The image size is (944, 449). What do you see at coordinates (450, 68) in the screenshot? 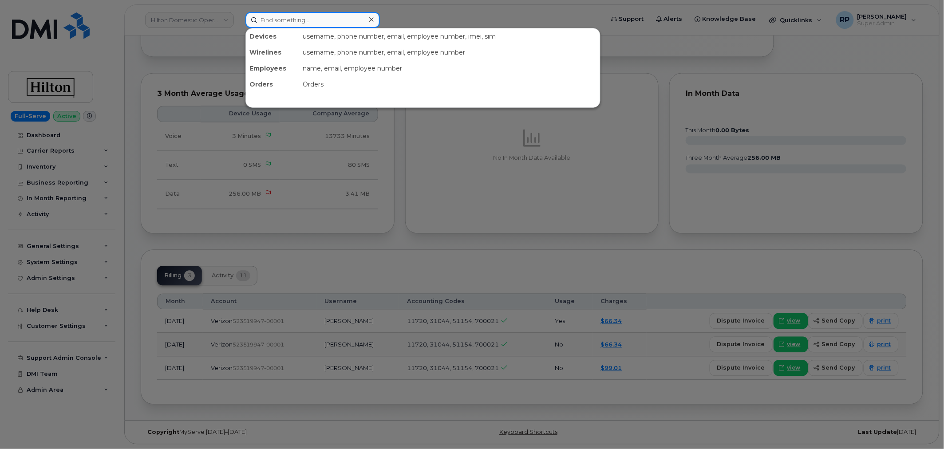
I see `div: name, email, employee number` at bounding box center [450, 68].